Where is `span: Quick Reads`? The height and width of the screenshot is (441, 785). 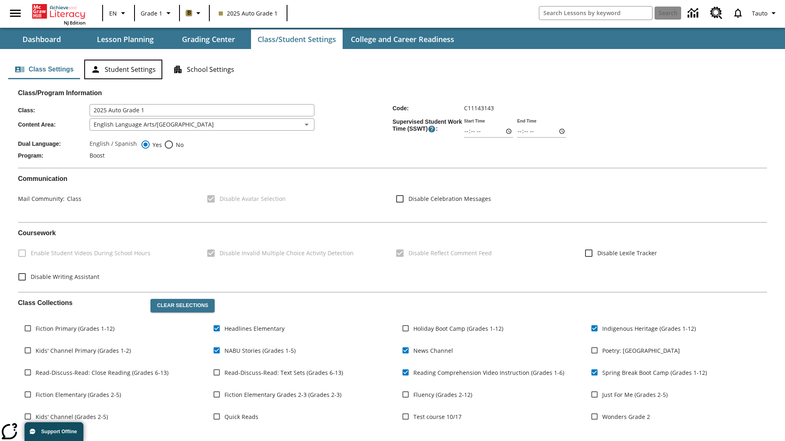 span: Quick Reads is located at coordinates (241, 417).